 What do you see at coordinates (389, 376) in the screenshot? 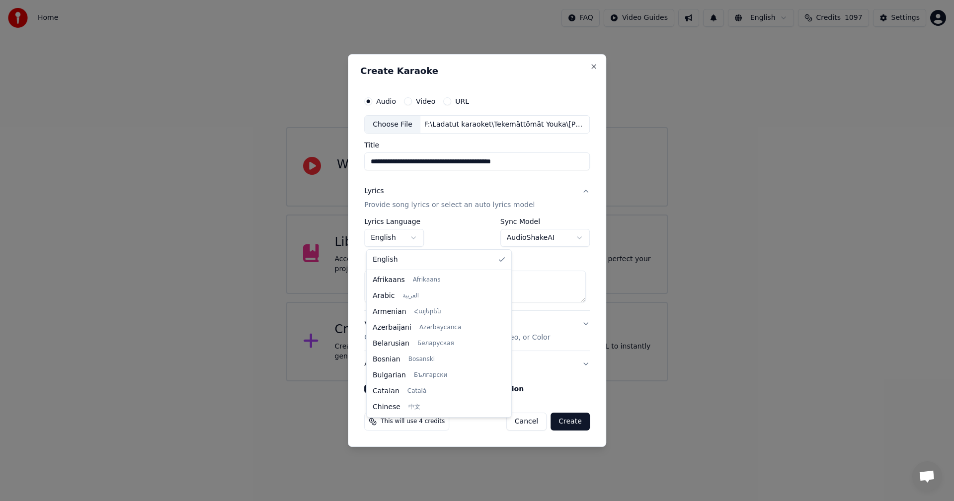
I see `span: Bulgarian` at bounding box center [389, 376].